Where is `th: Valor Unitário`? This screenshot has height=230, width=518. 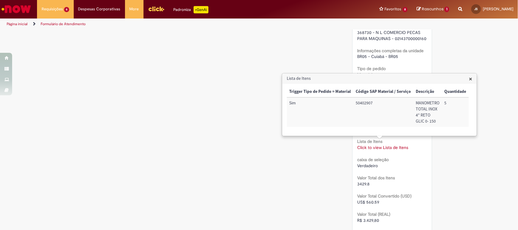
th: Valor Unitário is located at coordinates (484, 92).